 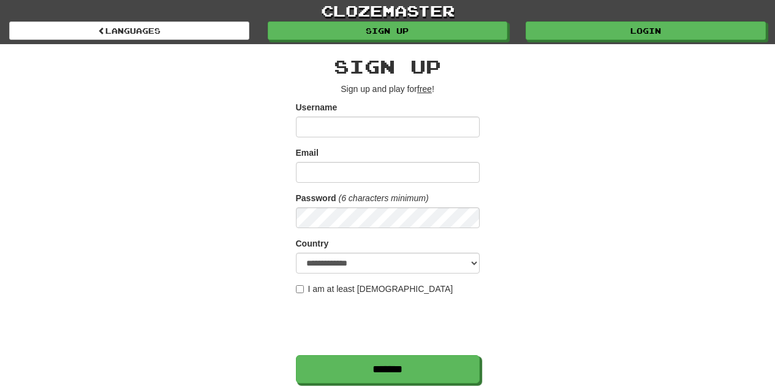 What do you see at coordinates (646, 31) in the screenshot?
I see `a: Login` at bounding box center [646, 31].